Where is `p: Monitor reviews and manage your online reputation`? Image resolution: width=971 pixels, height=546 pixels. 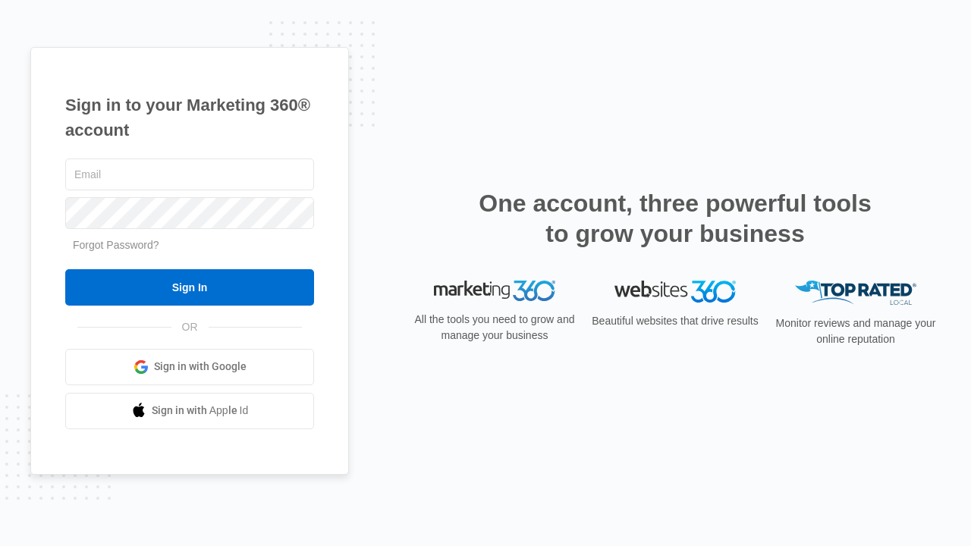
p: Monitor reviews and manage your online reputation is located at coordinates (856, 332).